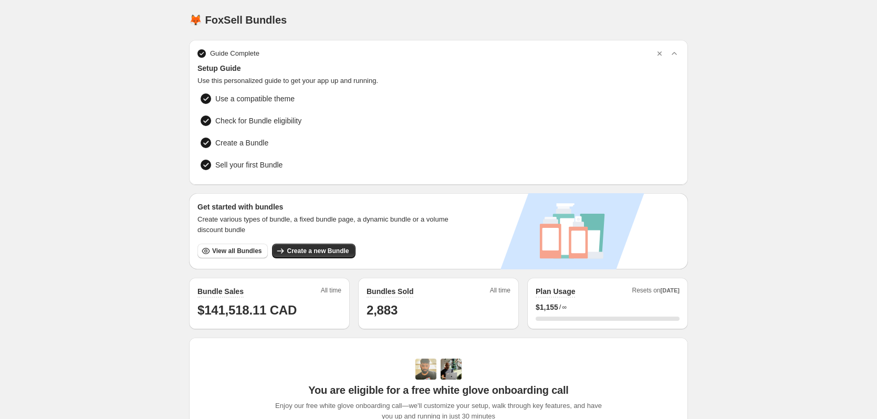 Image resolution: width=877 pixels, height=419 pixels. What do you see at coordinates (555, 291) in the screenshot?
I see `h2: Plan Usage` at bounding box center [555, 291].